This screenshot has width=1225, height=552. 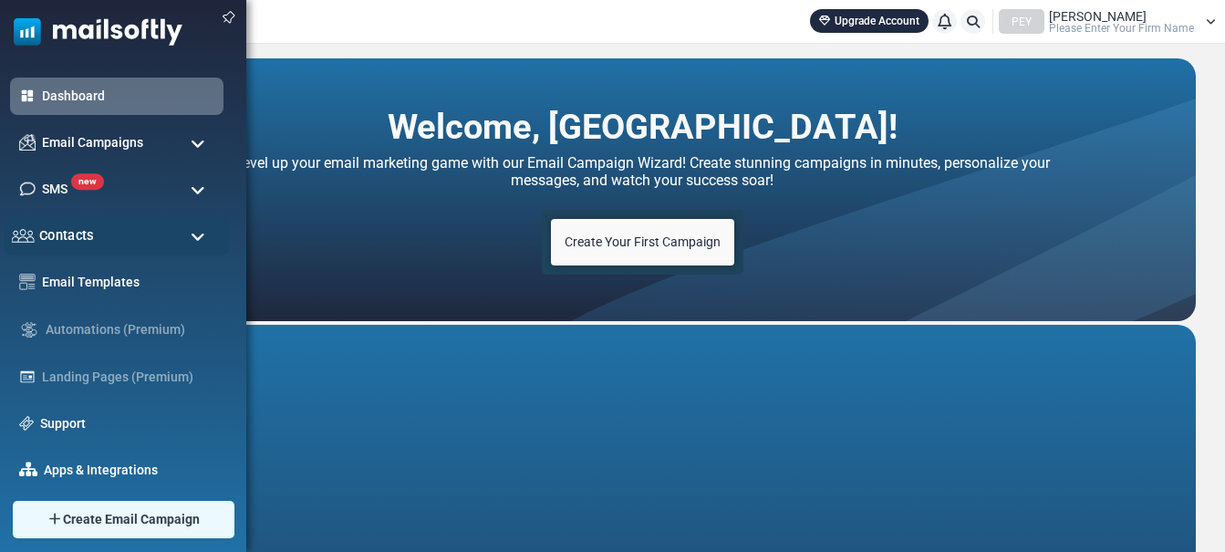 What do you see at coordinates (27, 96) in the screenshot?
I see `img: dashboard-icon-active.svg` at bounding box center [27, 96].